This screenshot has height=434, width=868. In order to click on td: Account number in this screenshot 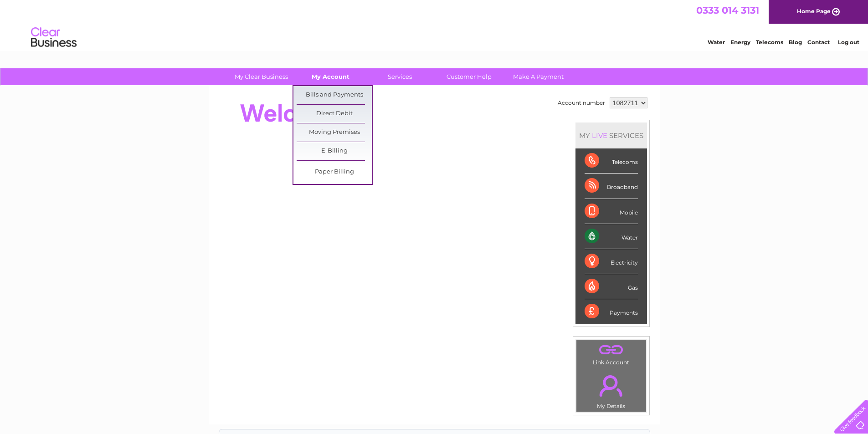, I will do `click(582, 103)`.